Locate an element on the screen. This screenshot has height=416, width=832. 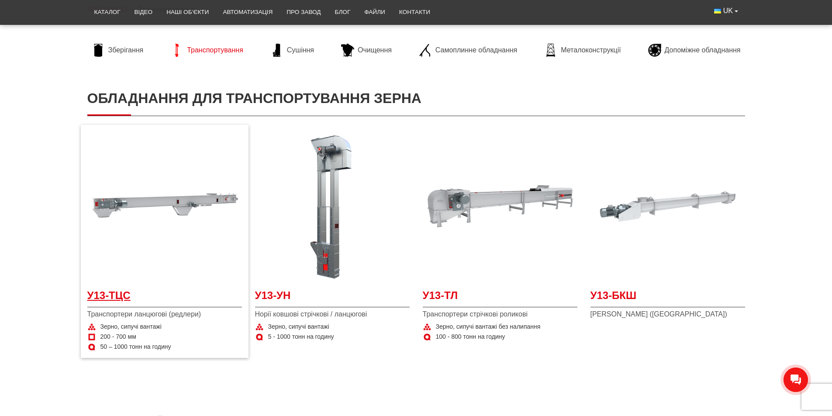
a: У13-ТЛ is located at coordinates (500, 298).